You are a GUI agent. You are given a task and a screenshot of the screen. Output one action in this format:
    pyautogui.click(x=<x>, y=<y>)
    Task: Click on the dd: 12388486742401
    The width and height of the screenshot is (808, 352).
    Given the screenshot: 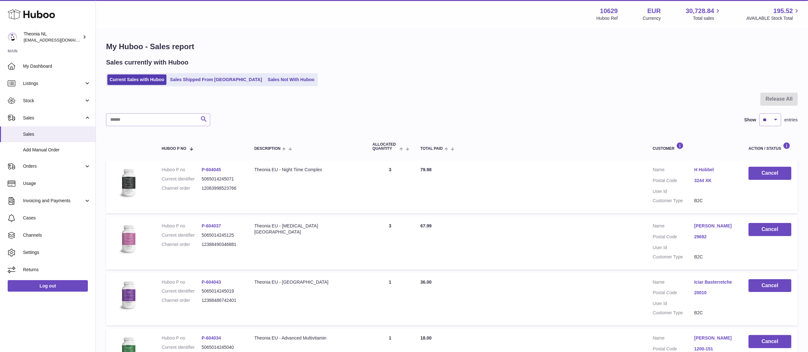 What is the action you would take?
    pyautogui.click(x=221, y=300)
    